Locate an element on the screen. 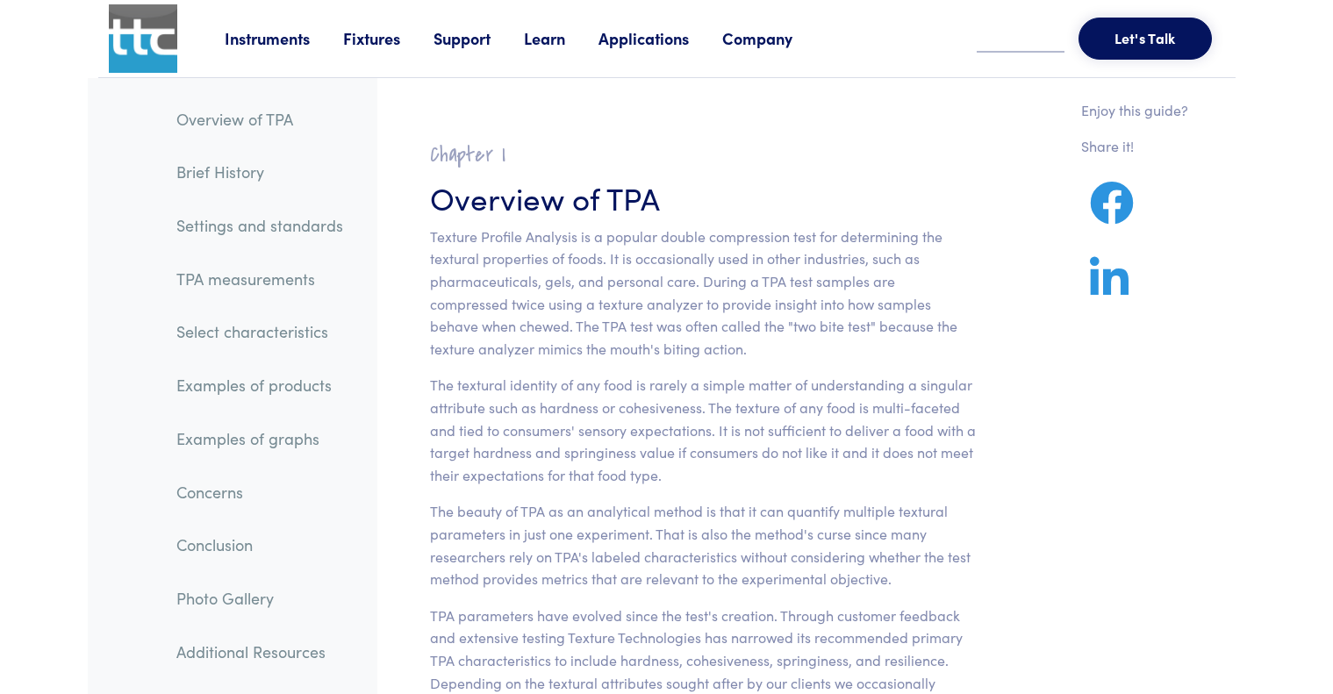 The height and width of the screenshot is (694, 1333). a: Conclusion is located at coordinates (260, 545).